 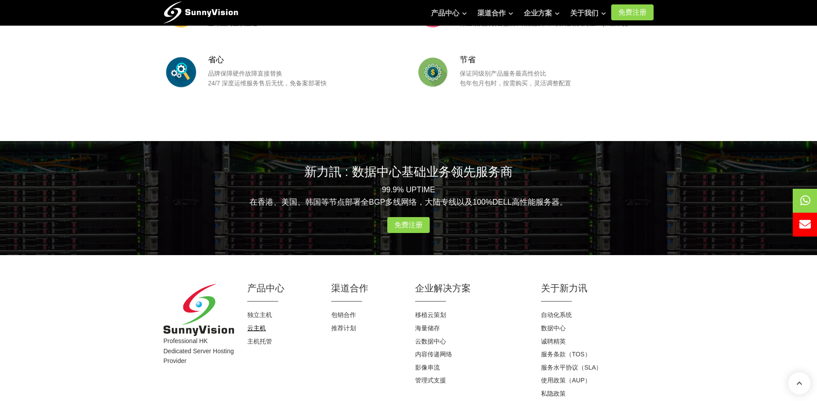 I want to click on a: 产品中心, so click(x=449, y=13).